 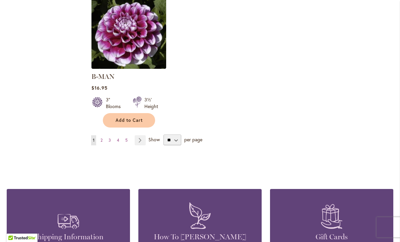 I want to click on h4: Gift Cards, so click(x=332, y=237).